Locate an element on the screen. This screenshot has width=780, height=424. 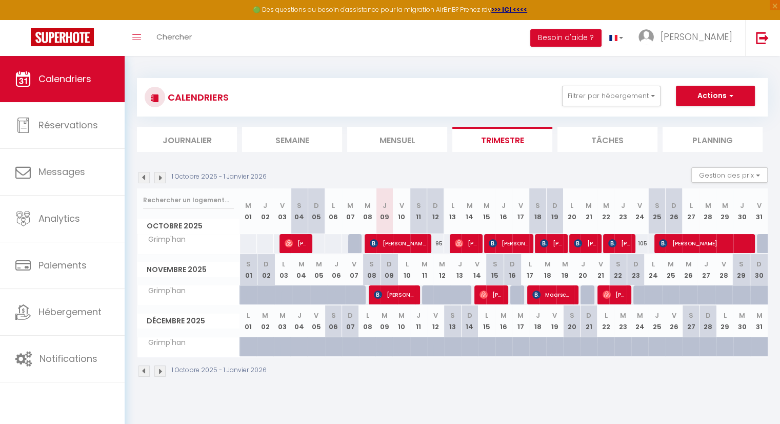
th: 04 is located at coordinates (299, 211).